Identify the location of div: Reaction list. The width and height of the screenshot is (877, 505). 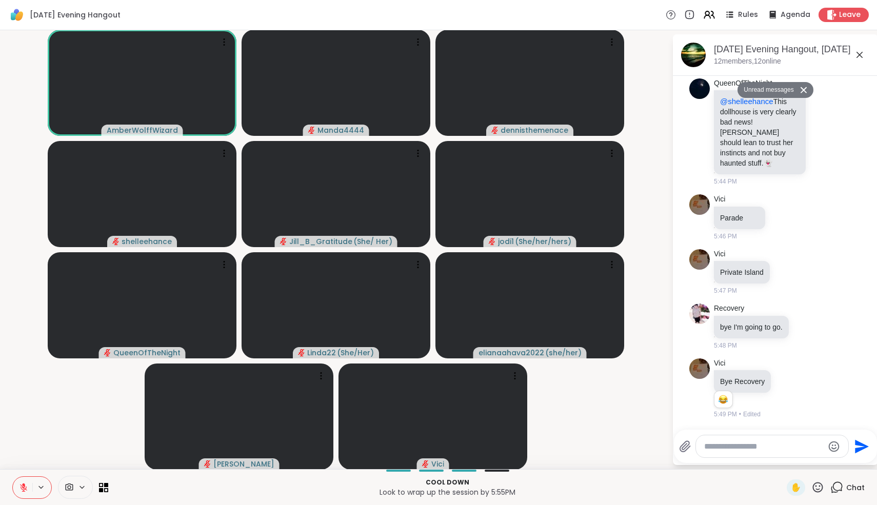
(724, 400).